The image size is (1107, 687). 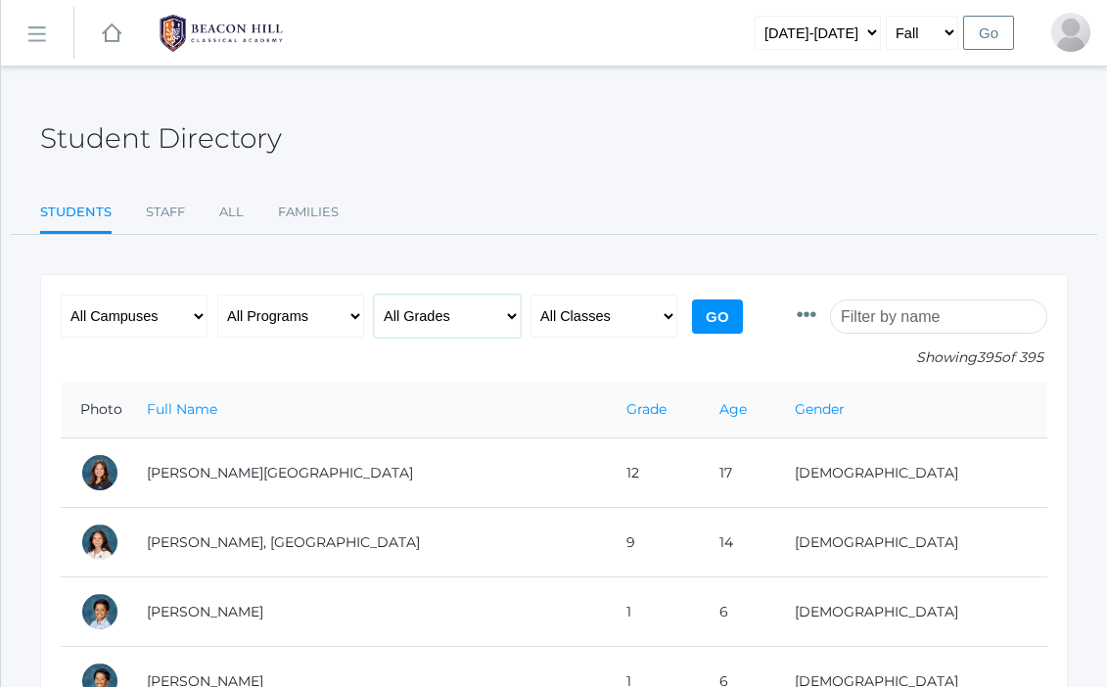 I want to click on a: Full Name, so click(x=182, y=409).